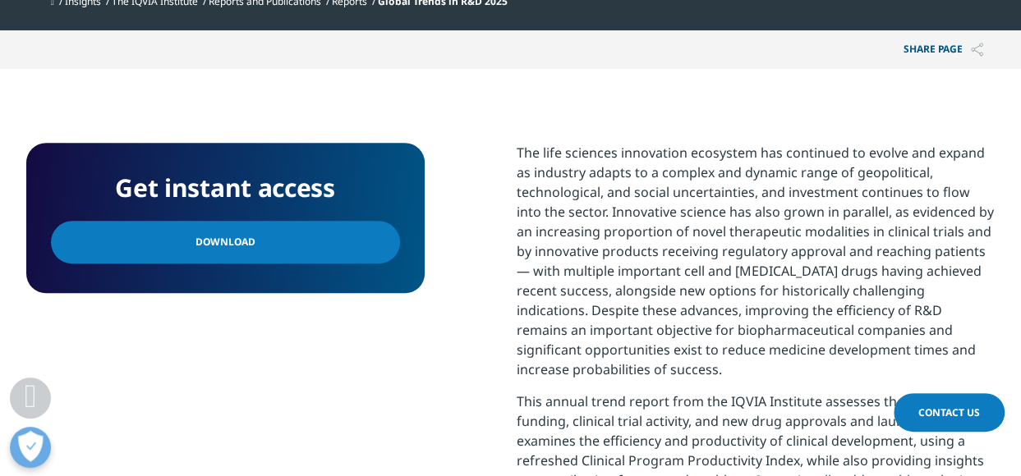 The width and height of the screenshot is (1021, 476). What do you see at coordinates (976, 49) in the screenshot?
I see `img: Share PAGE` at bounding box center [976, 49].